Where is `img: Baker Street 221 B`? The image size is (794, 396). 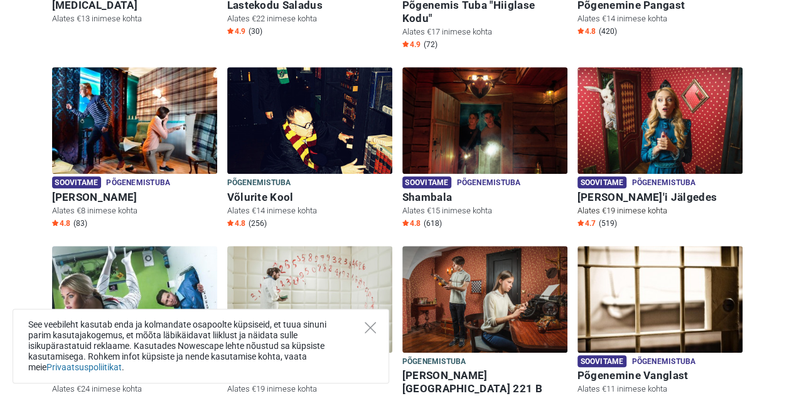
img: Baker Street 221 B is located at coordinates (485, 299).